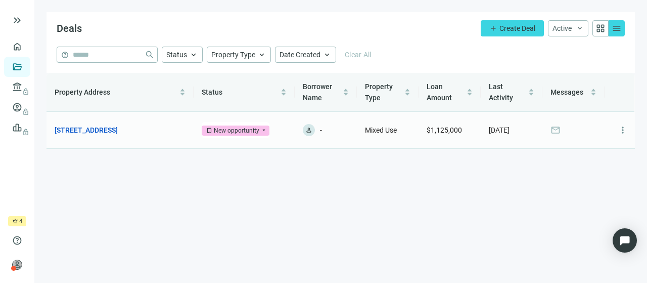  Describe the element at coordinates (318, 92) in the screenshot. I see `span: Borrower Name` at that location.